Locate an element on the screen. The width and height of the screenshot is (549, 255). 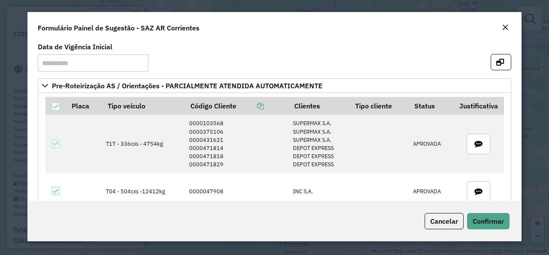
a: Pre-Roteirização AS / Orientações - PARCIALMENTE ATENDIDA AUTOMATICAMENTE is located at coordinates (274, 86).